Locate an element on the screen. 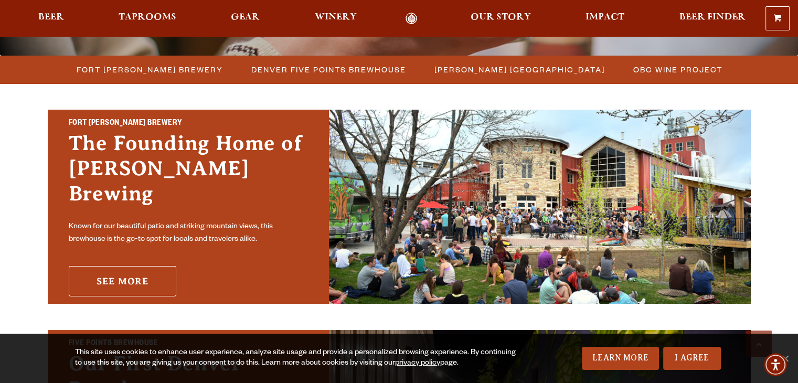 The width and height of the screenshot is (798, 383). div: This site uses cookies to enhance user experience, analyze site usage and provide a personalized ... is located at coordinates (298, 358).